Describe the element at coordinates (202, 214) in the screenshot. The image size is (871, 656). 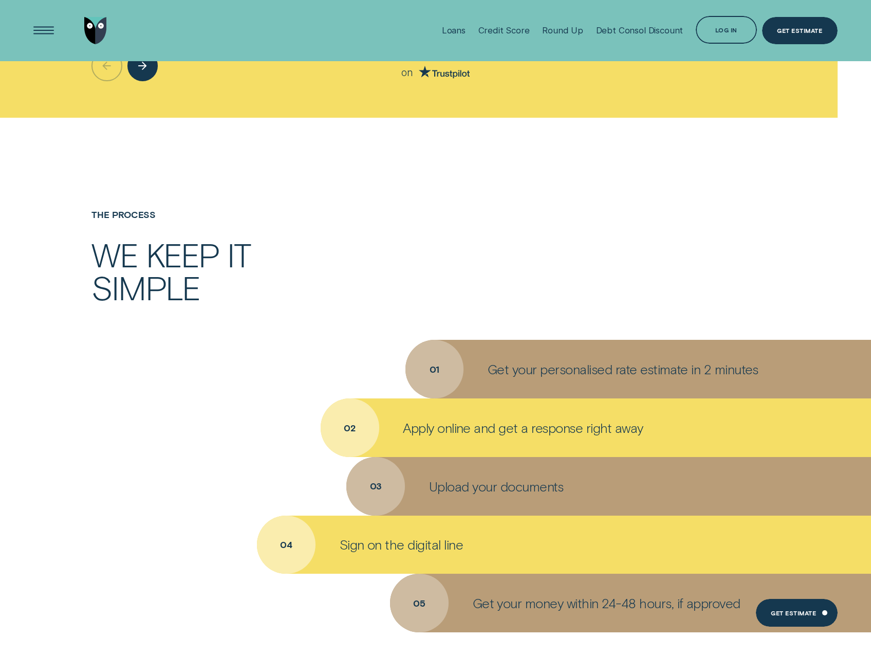
I see `h4: The Process` at that location.